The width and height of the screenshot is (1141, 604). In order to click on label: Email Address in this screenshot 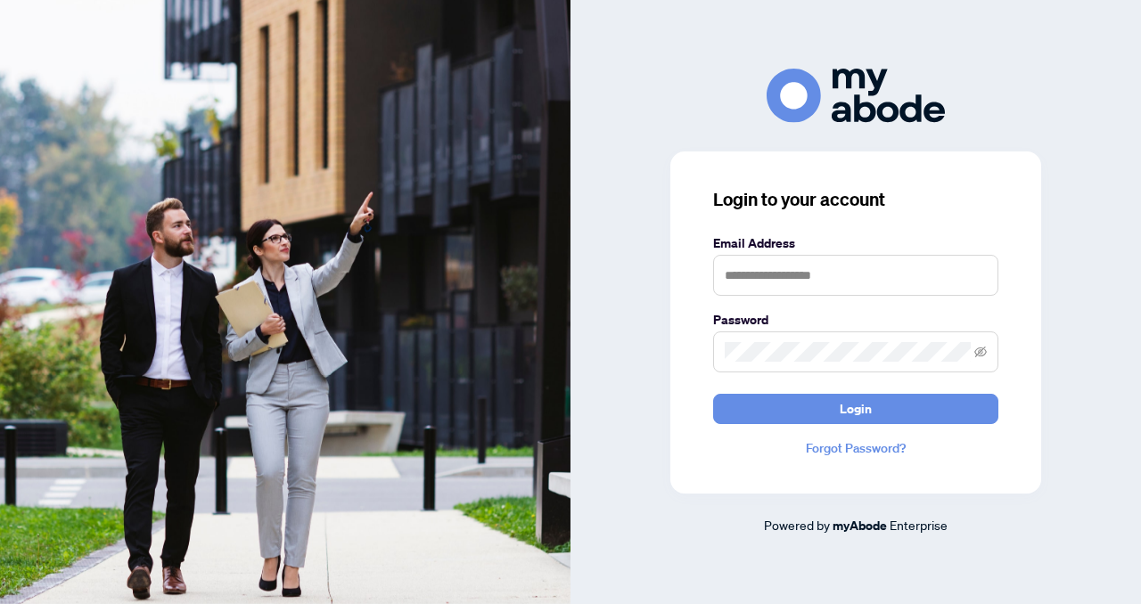, I will do `click(856, 243)`.